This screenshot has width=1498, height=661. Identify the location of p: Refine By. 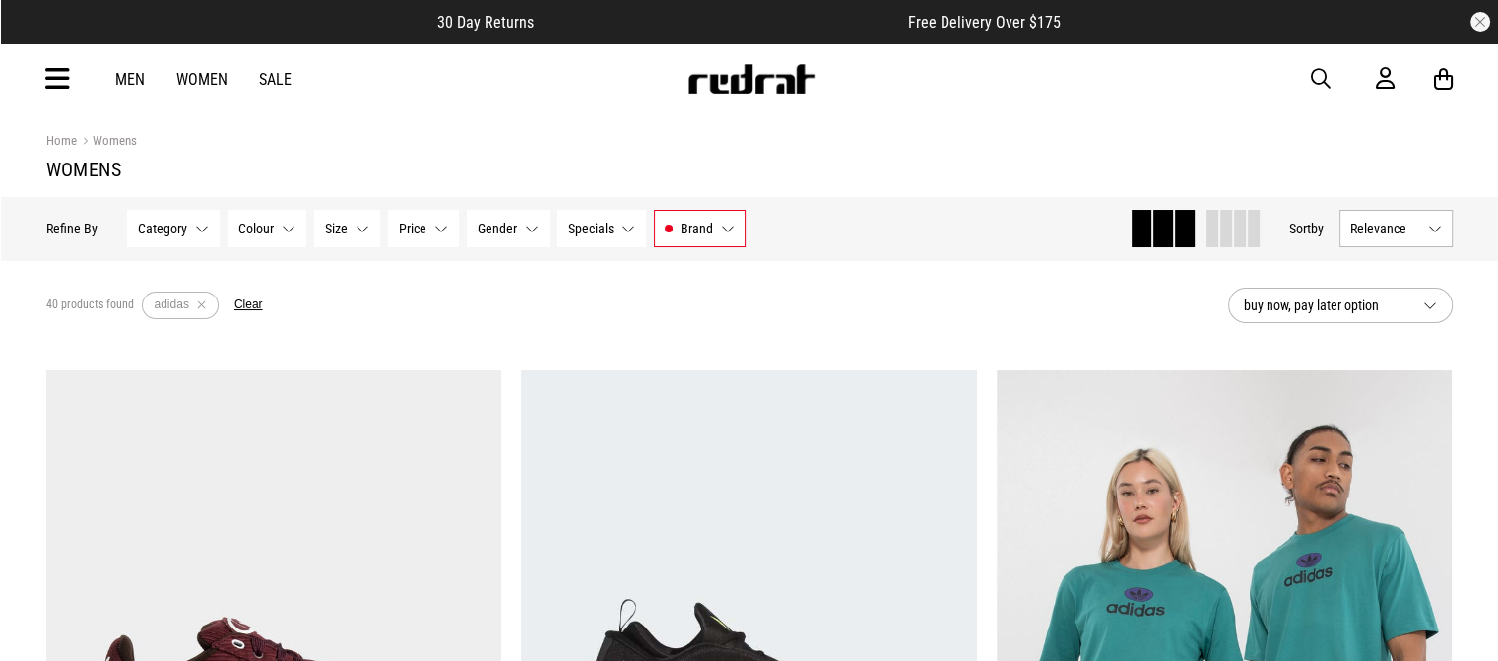
(72, 229).